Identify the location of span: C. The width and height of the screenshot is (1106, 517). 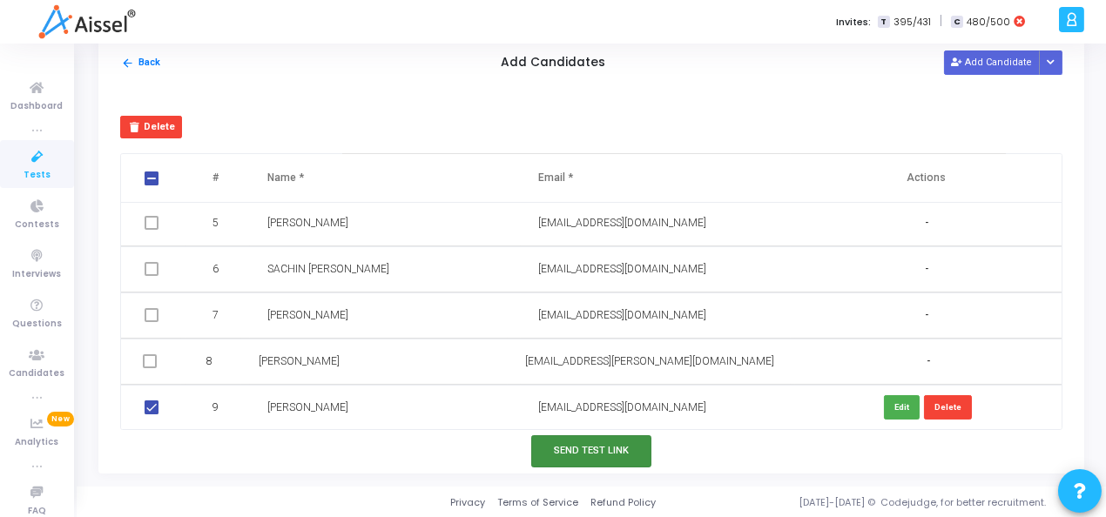
(956, 22).